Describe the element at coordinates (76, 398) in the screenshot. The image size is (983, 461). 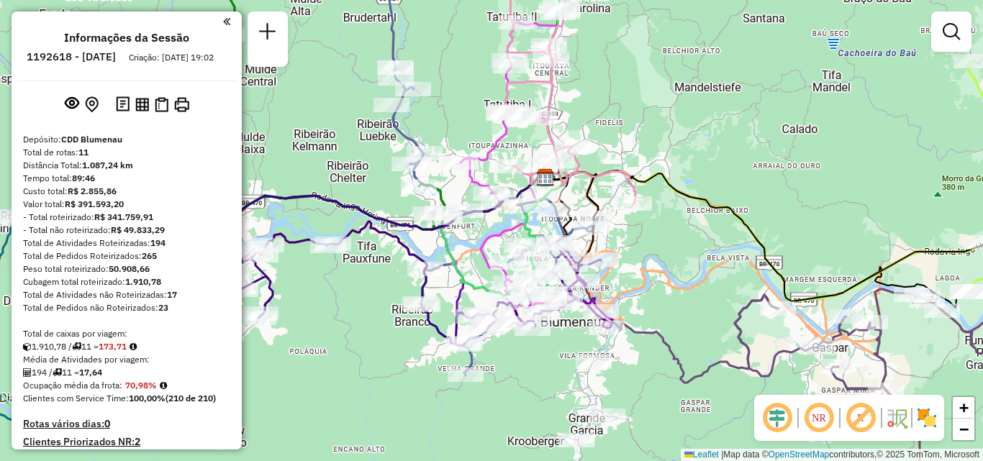
I see `span: Clientes com Service Time:` at that location.